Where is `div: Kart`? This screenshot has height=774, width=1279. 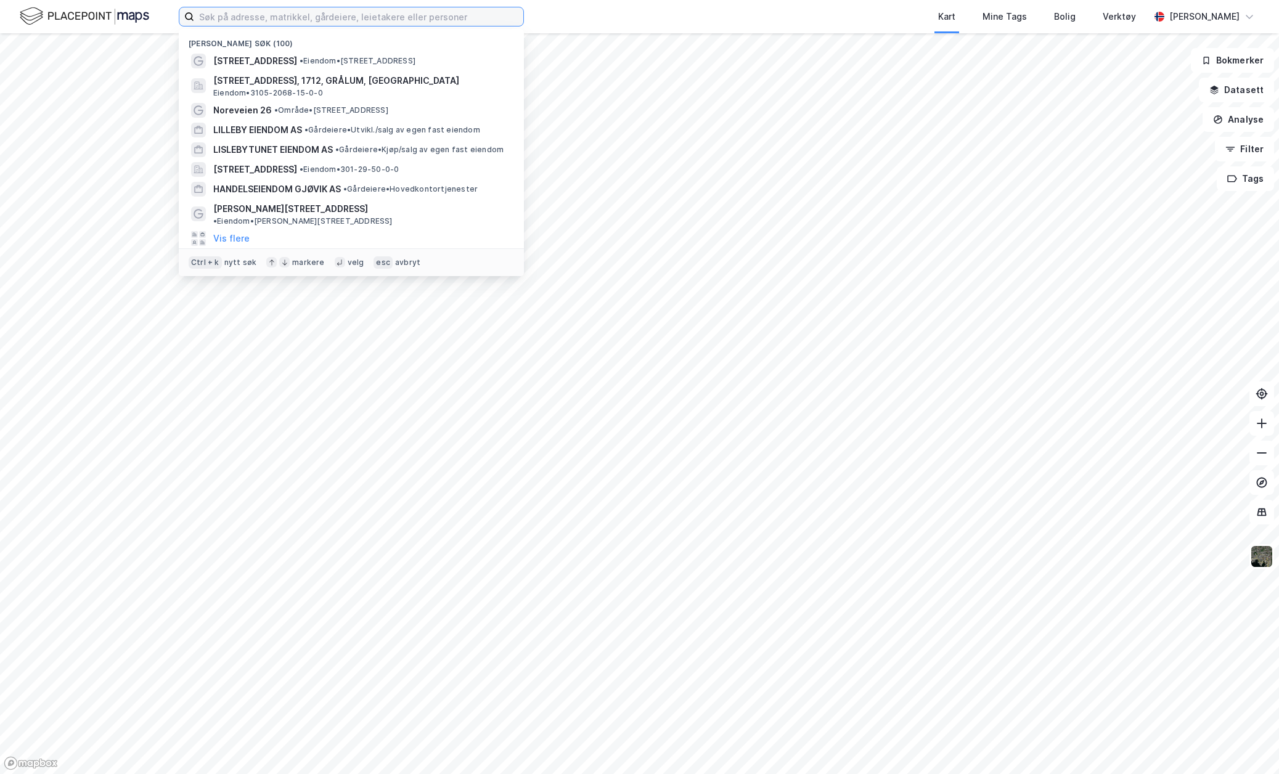
div: Kart is located at coordinates (947, 17).